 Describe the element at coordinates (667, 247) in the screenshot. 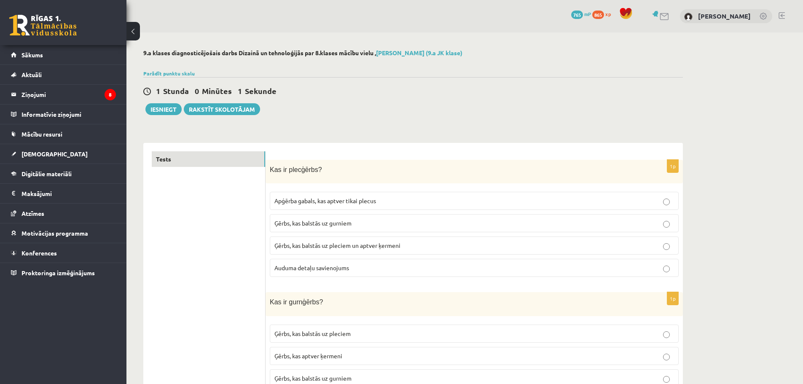

I see `input: Ģērbs, kas balstās uz pleciem un aptver ķermeni` at that location.